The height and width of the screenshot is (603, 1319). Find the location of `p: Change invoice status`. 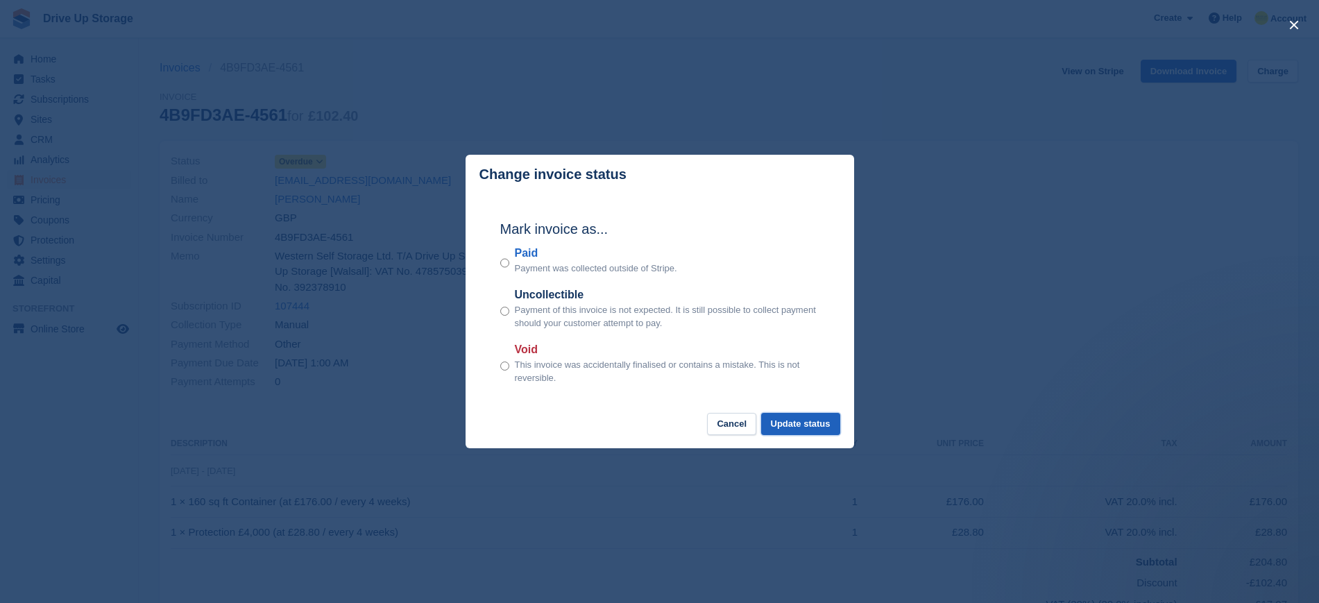

p: Change invoice status is located at coordinates (553, 174).